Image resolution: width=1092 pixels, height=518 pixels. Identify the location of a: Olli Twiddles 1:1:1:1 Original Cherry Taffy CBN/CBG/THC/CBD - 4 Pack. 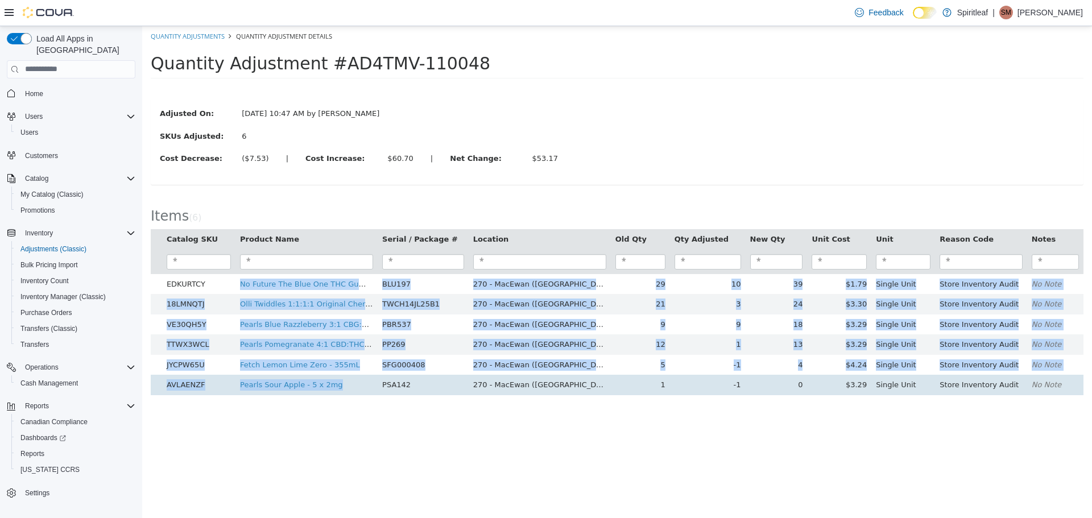
(226, 278).